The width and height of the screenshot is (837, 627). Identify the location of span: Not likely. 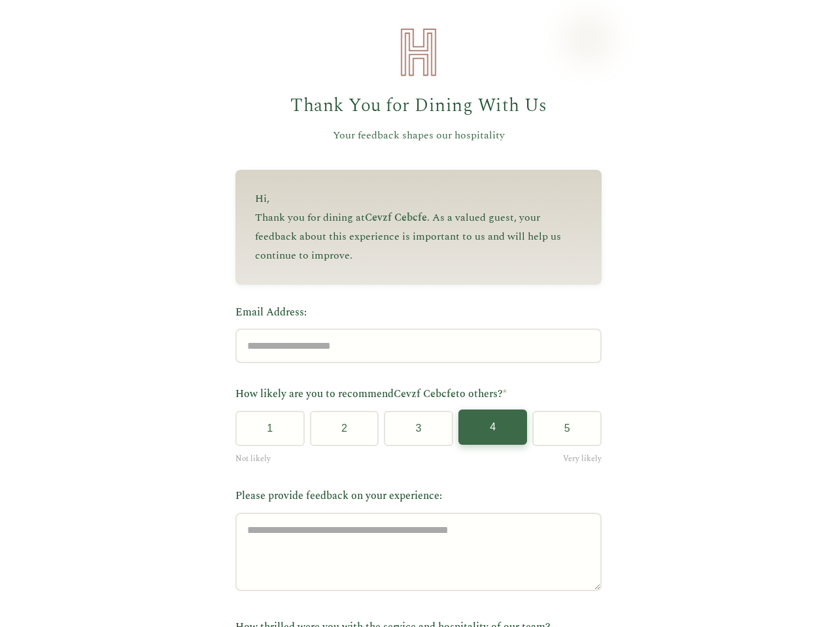
(253, 459).